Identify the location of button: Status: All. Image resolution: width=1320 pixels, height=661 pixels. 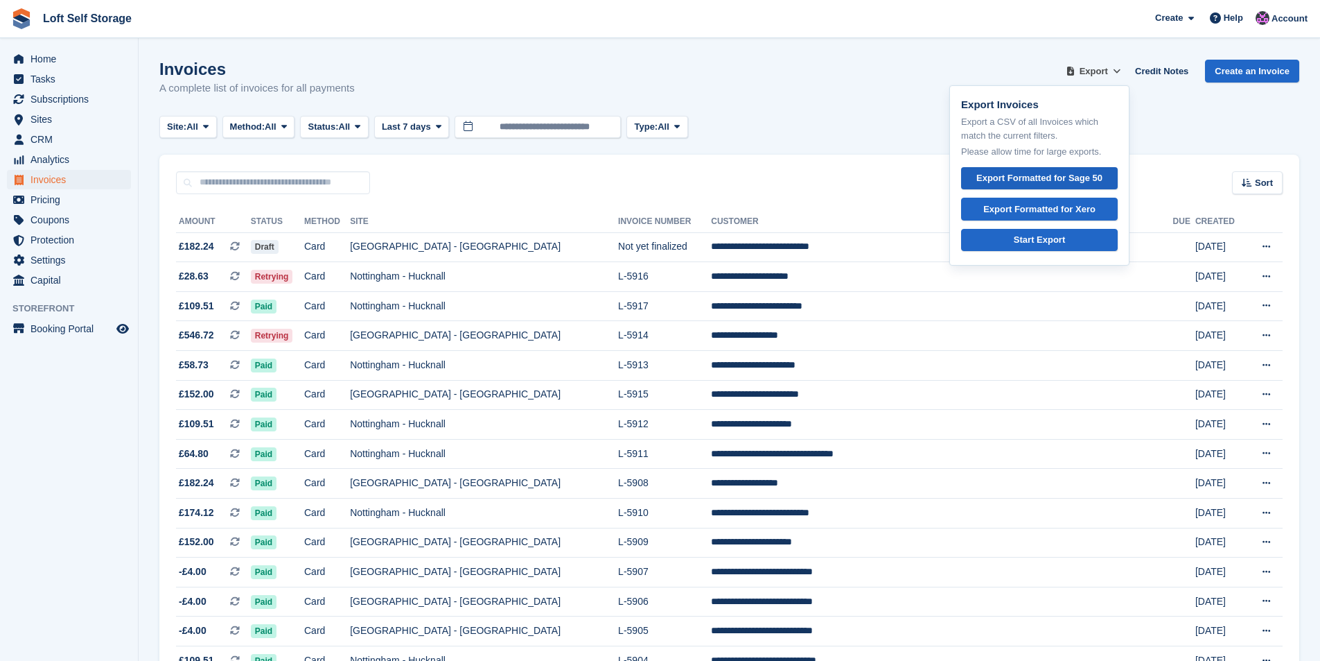
(334, 127).